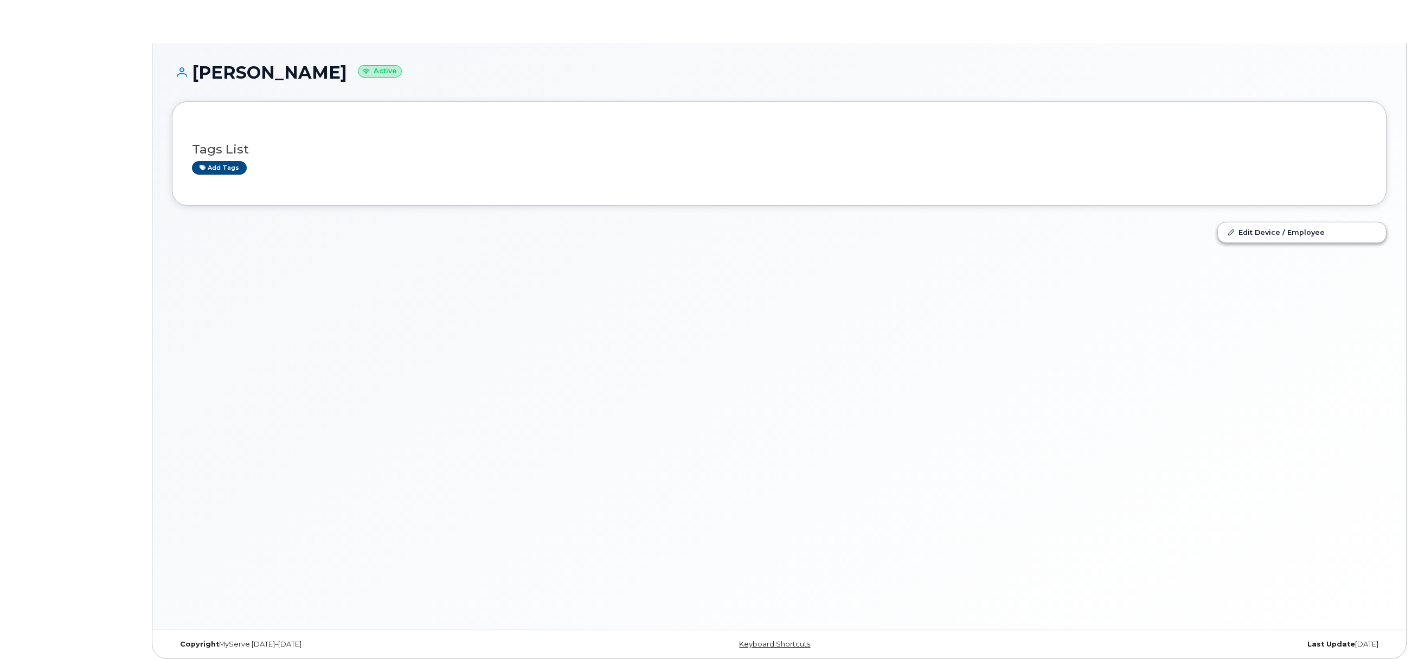 This screenshot has height=659, width=1412. What do you see at coordinates (199, 643) in the screenshot?
I see `strong: Copyright` at bounding box center [199, 643].